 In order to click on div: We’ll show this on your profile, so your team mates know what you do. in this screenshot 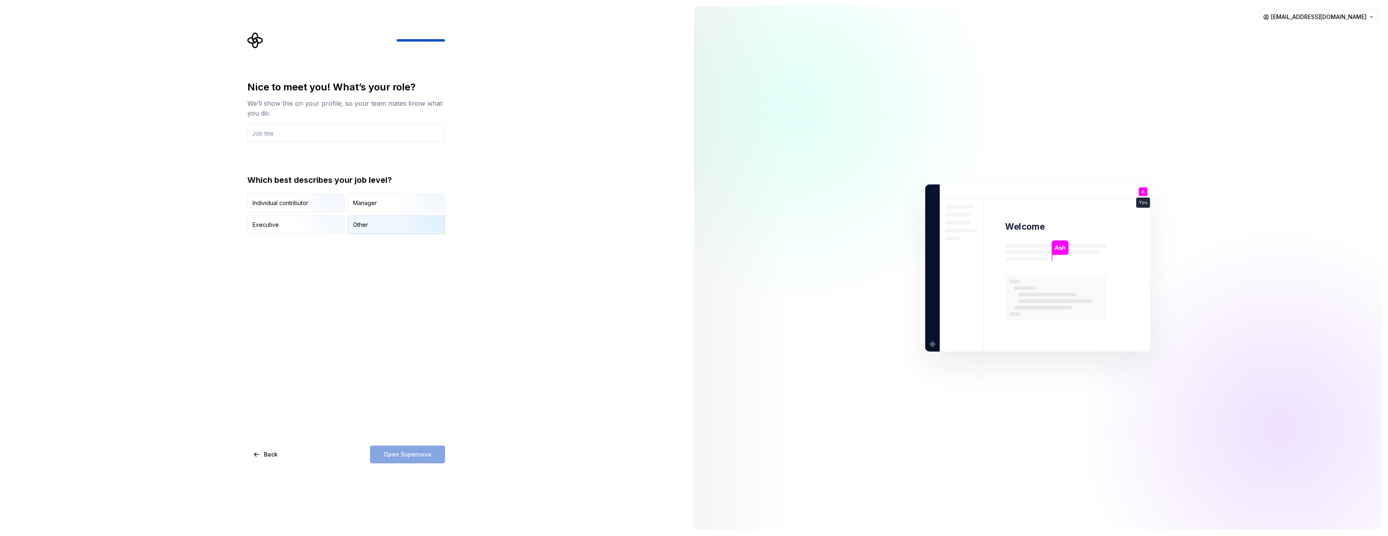, I will do `click(346, 108)`.